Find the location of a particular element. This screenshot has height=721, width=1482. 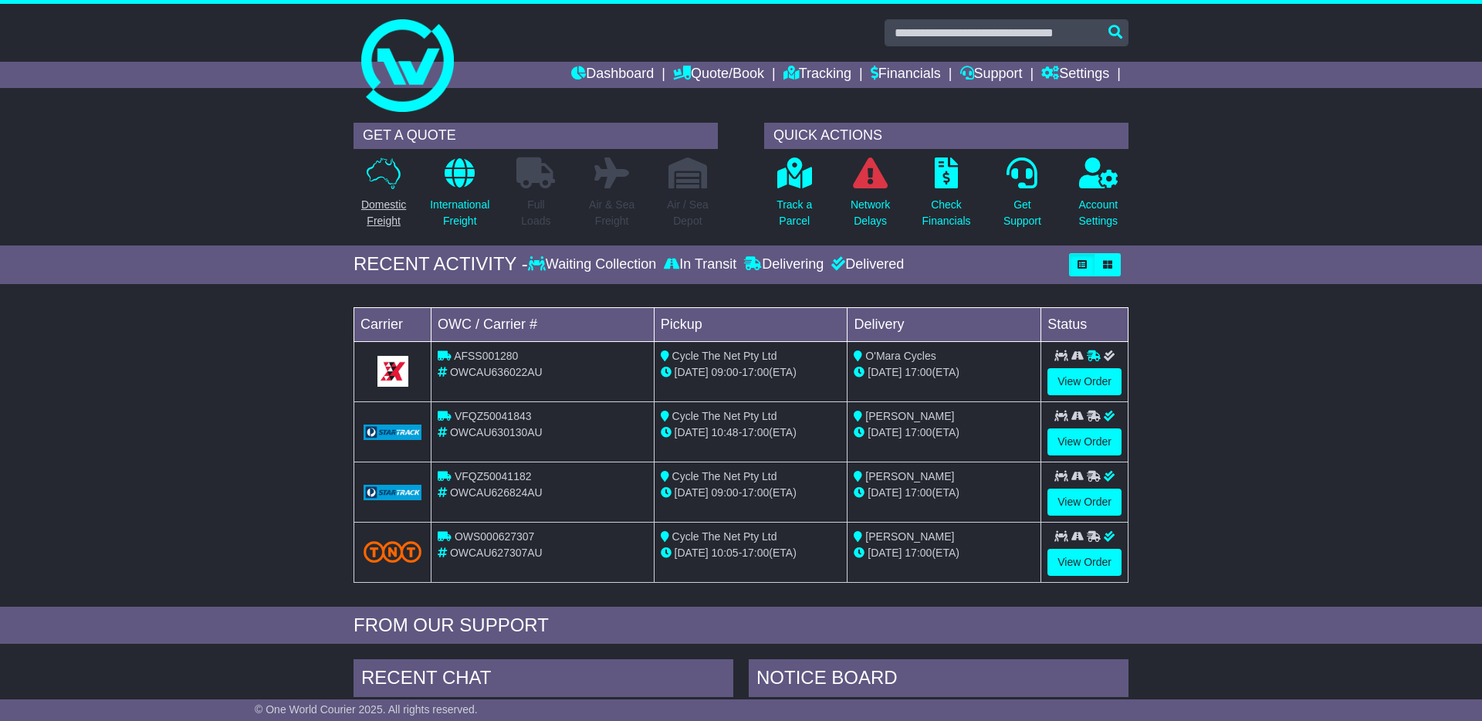

div: QUICK ACTIONS is located at coordinates (946, 136).